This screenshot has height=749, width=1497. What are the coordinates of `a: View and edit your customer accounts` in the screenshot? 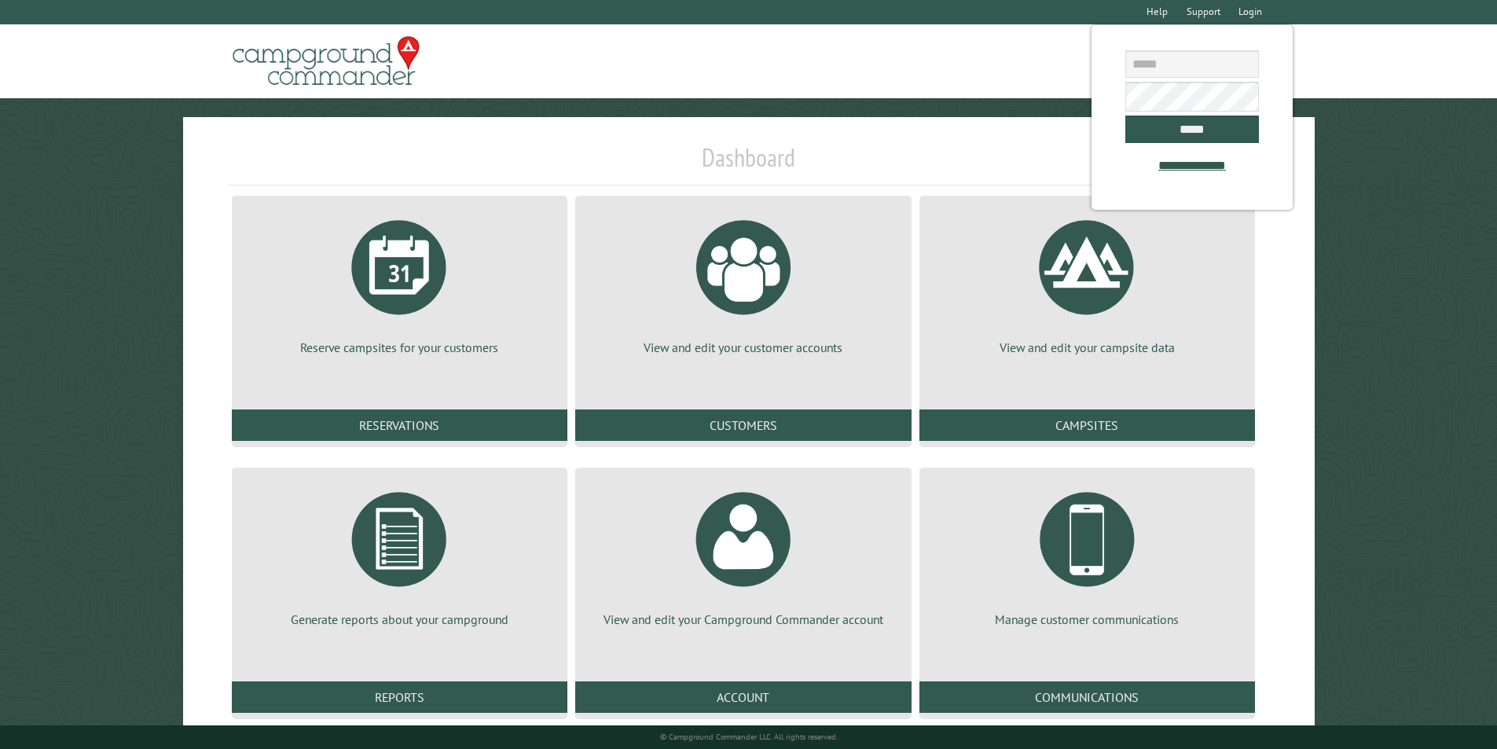 It's located at (742, 282).